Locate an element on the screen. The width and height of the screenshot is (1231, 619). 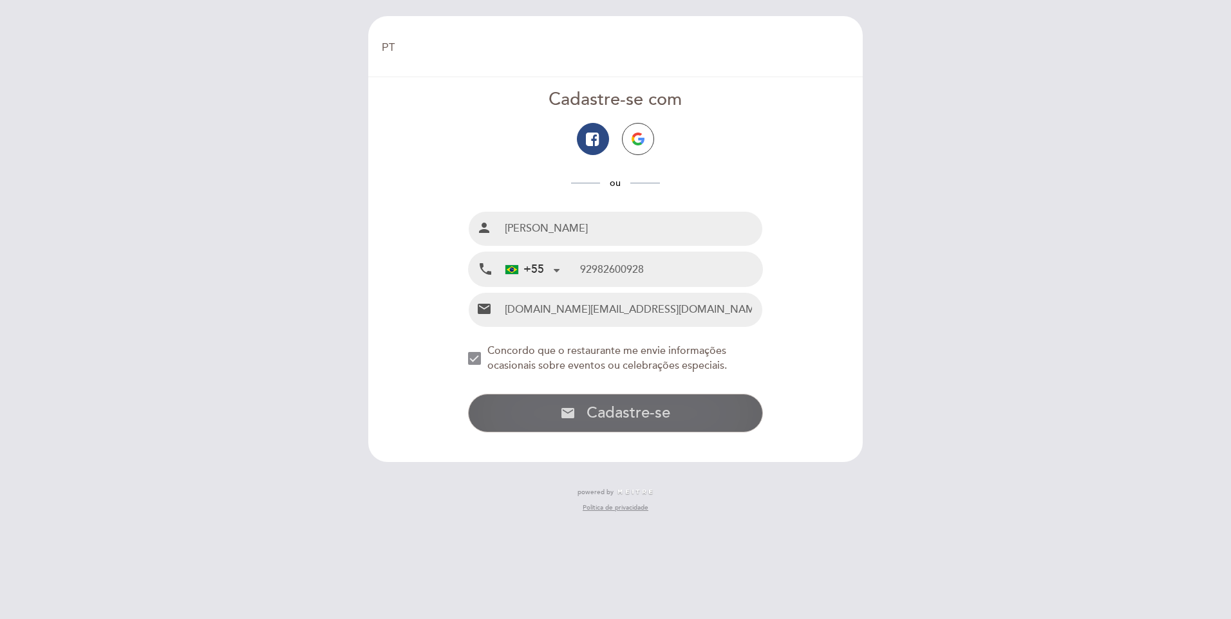
button: email Cadastre-se is located at coordinates (616, 413).